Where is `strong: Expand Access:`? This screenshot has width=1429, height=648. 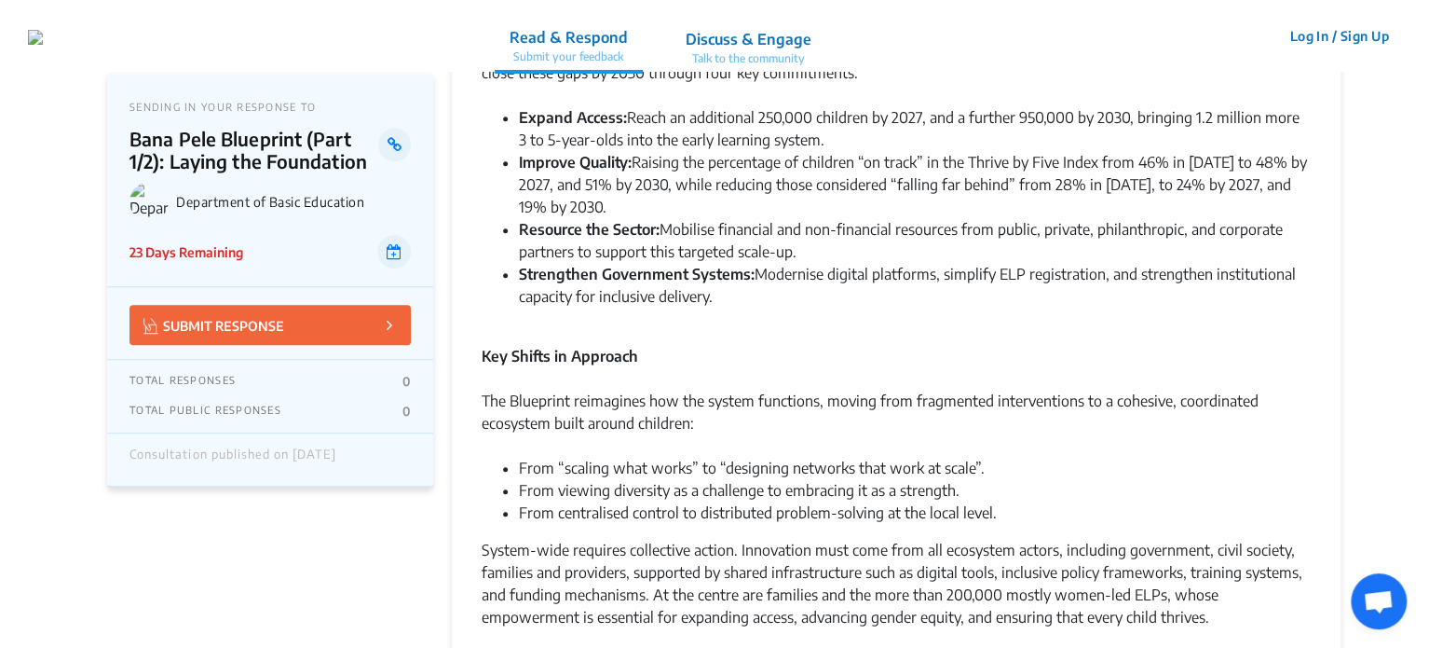
strong: Expand Access: is located at coordinates (573, 117).